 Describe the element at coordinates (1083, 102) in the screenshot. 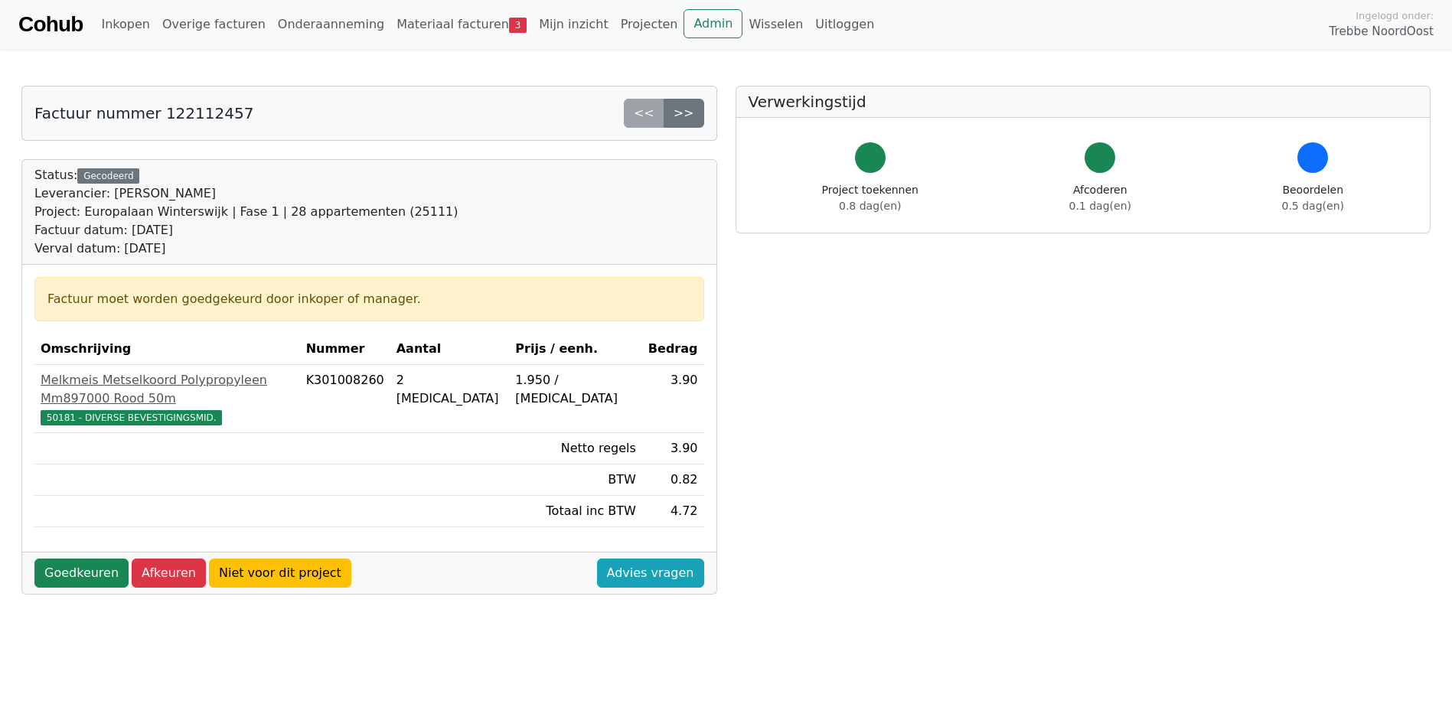

I see `h5: Verwerkingstijd` at that location.